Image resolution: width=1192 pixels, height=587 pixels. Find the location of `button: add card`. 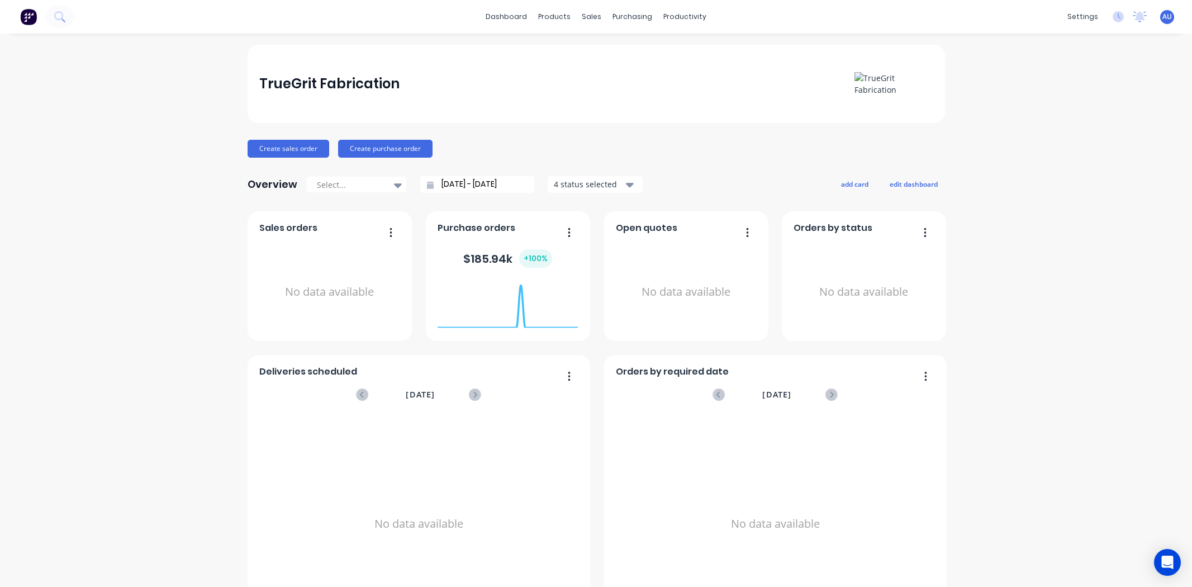

button: add card is located at coordinates (854, 184).